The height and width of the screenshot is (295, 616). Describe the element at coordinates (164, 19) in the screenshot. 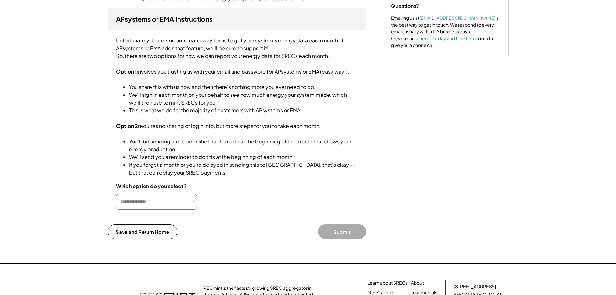

I see `h3: APsystems or EMA Instructions` at that location.